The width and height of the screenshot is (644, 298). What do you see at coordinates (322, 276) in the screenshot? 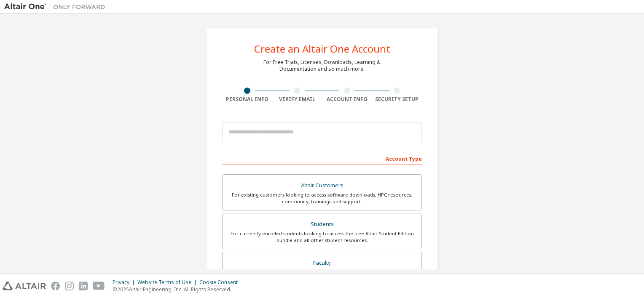
I see `div: For faculty & administrators of academic institutions administering students and accessing softwa...` at bounding box center [322, 276].